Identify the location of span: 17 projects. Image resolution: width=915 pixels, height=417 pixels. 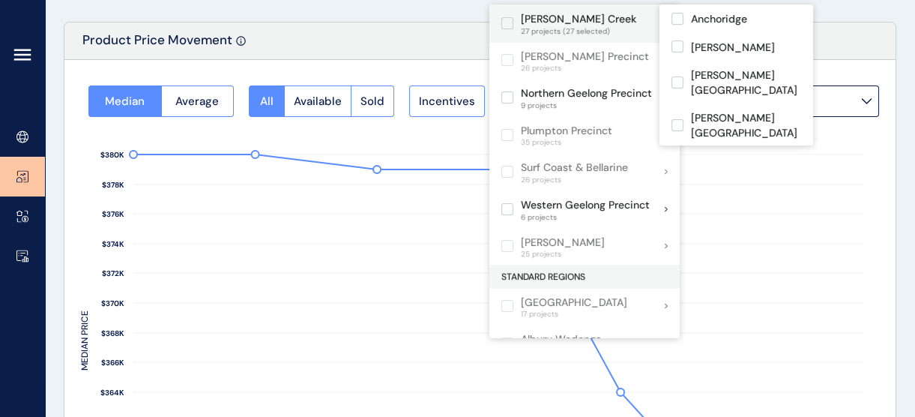
(574, 314).